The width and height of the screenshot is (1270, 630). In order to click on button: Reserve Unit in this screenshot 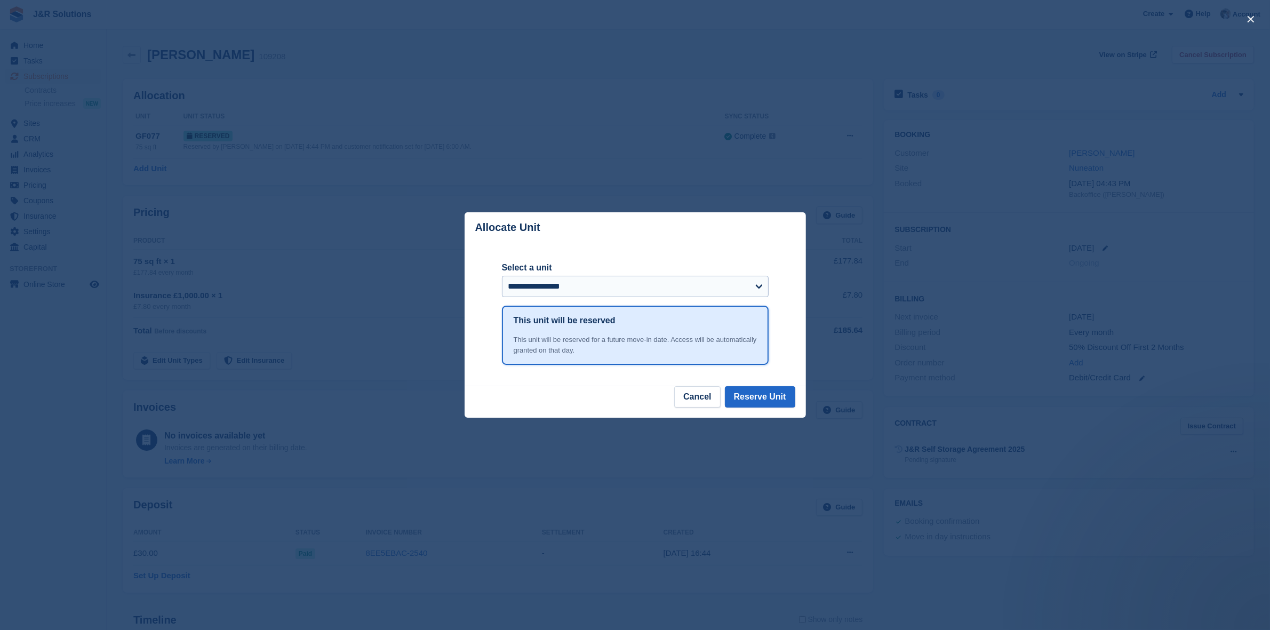, I will do `click(760, 397)`.